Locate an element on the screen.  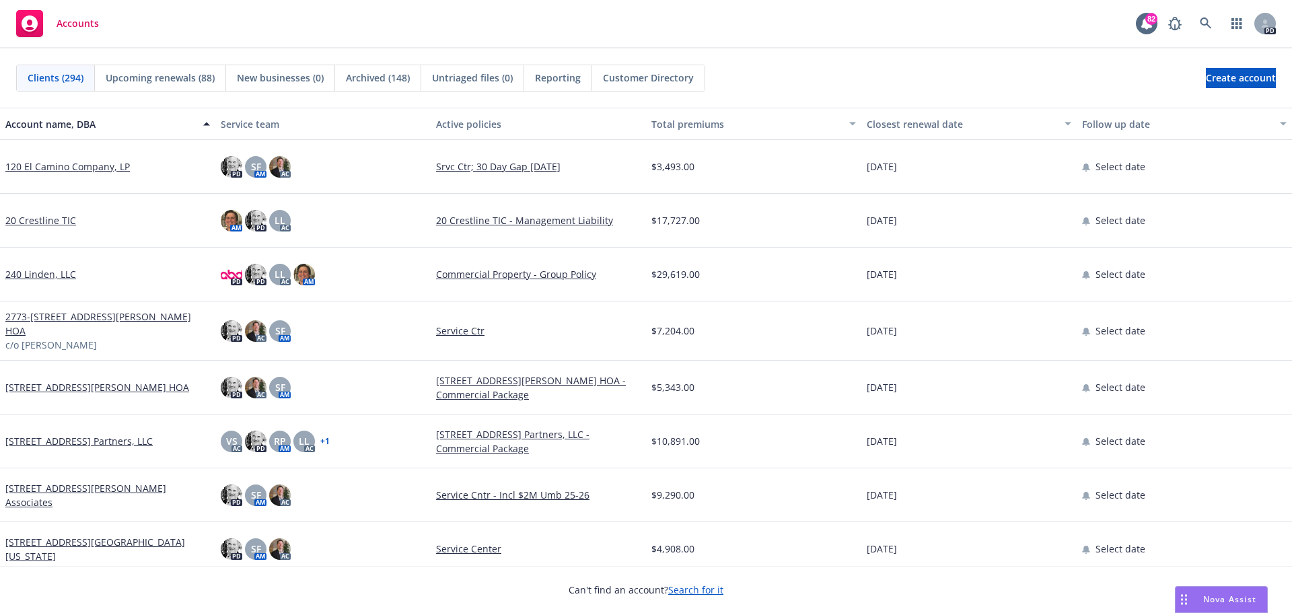
a: Accounts is located at coordinates (57, 24).